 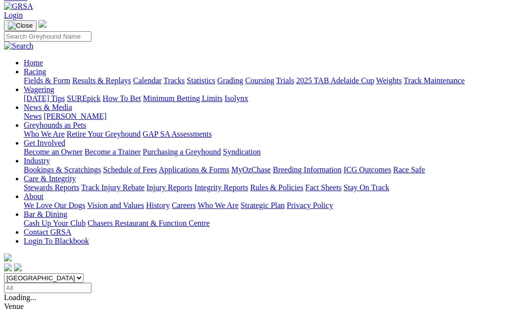 I want to click on a: Privacy Policy, so click(x=310, y=205).